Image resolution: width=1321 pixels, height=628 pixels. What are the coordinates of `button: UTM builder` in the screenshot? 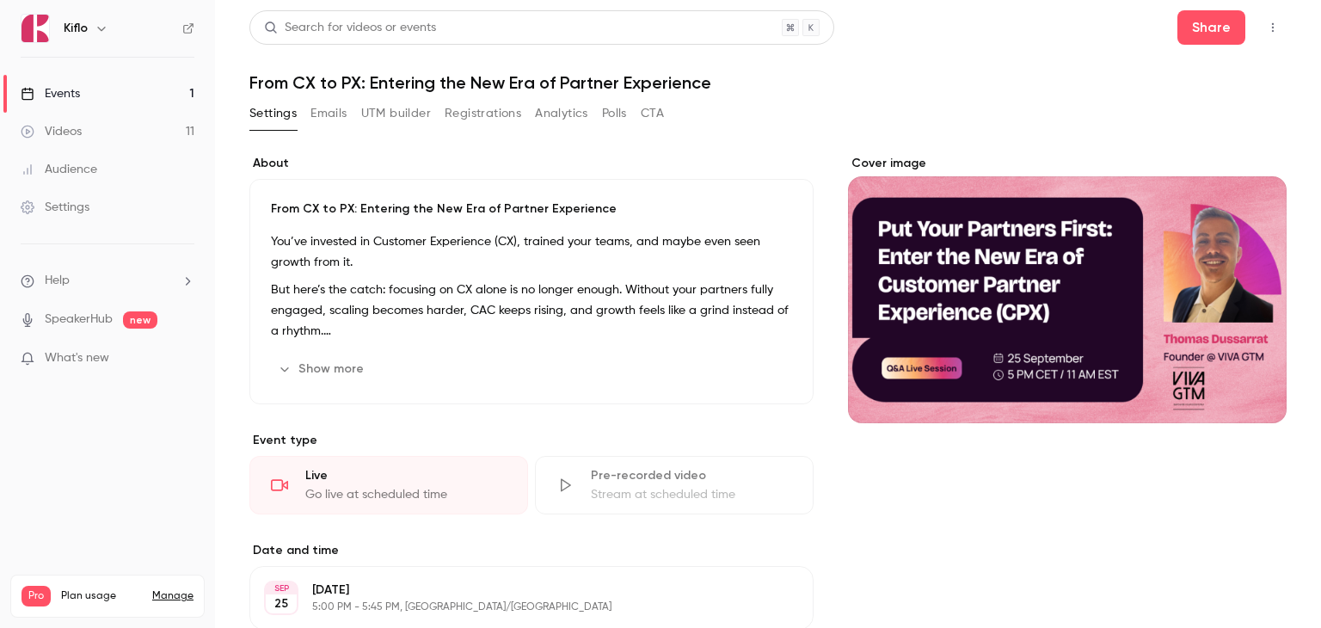 It's located at (395, 113).